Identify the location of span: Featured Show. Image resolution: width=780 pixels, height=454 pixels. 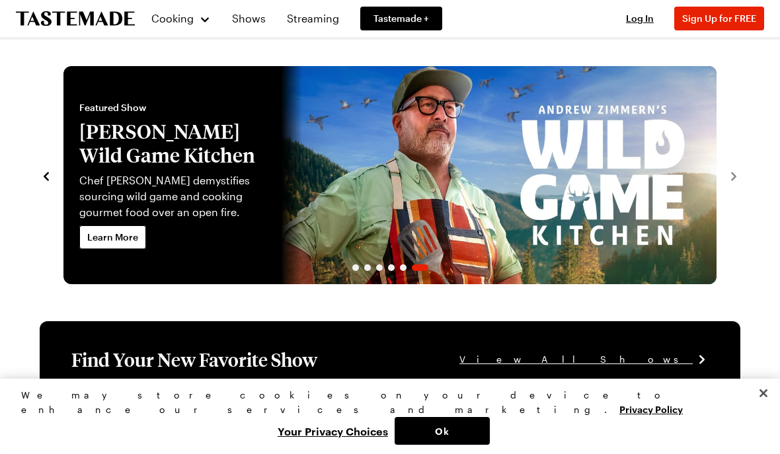
(172, 108).